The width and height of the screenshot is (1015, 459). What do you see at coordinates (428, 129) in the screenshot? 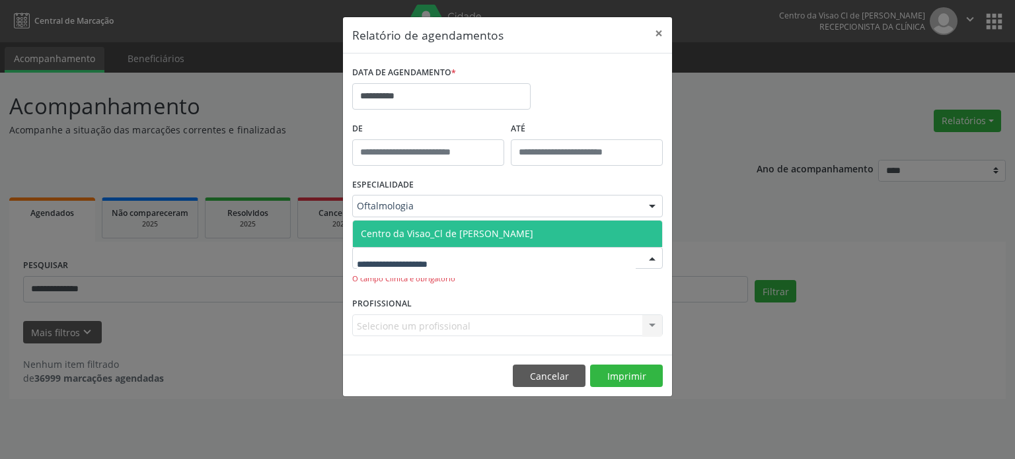
I see `label: De` at bounding box center [428, 129].